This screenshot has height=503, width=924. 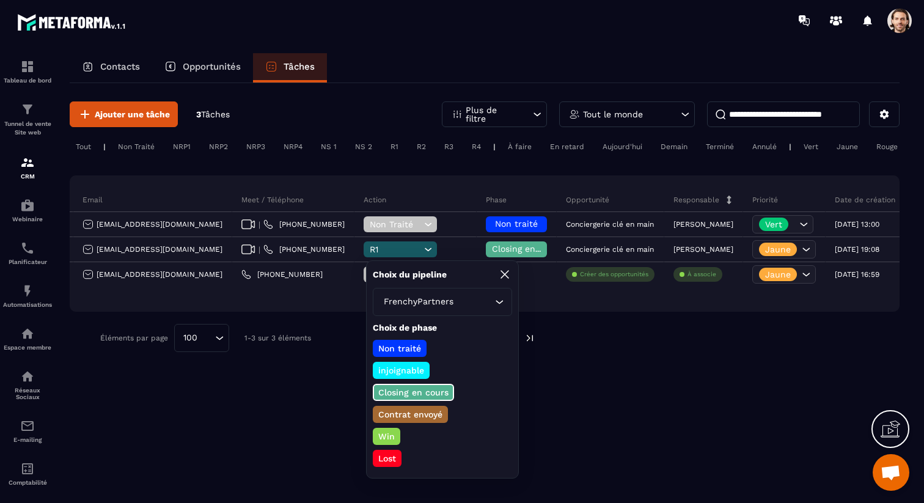 I want to click on p: Tableau de bord, so click(x=27, y=80).